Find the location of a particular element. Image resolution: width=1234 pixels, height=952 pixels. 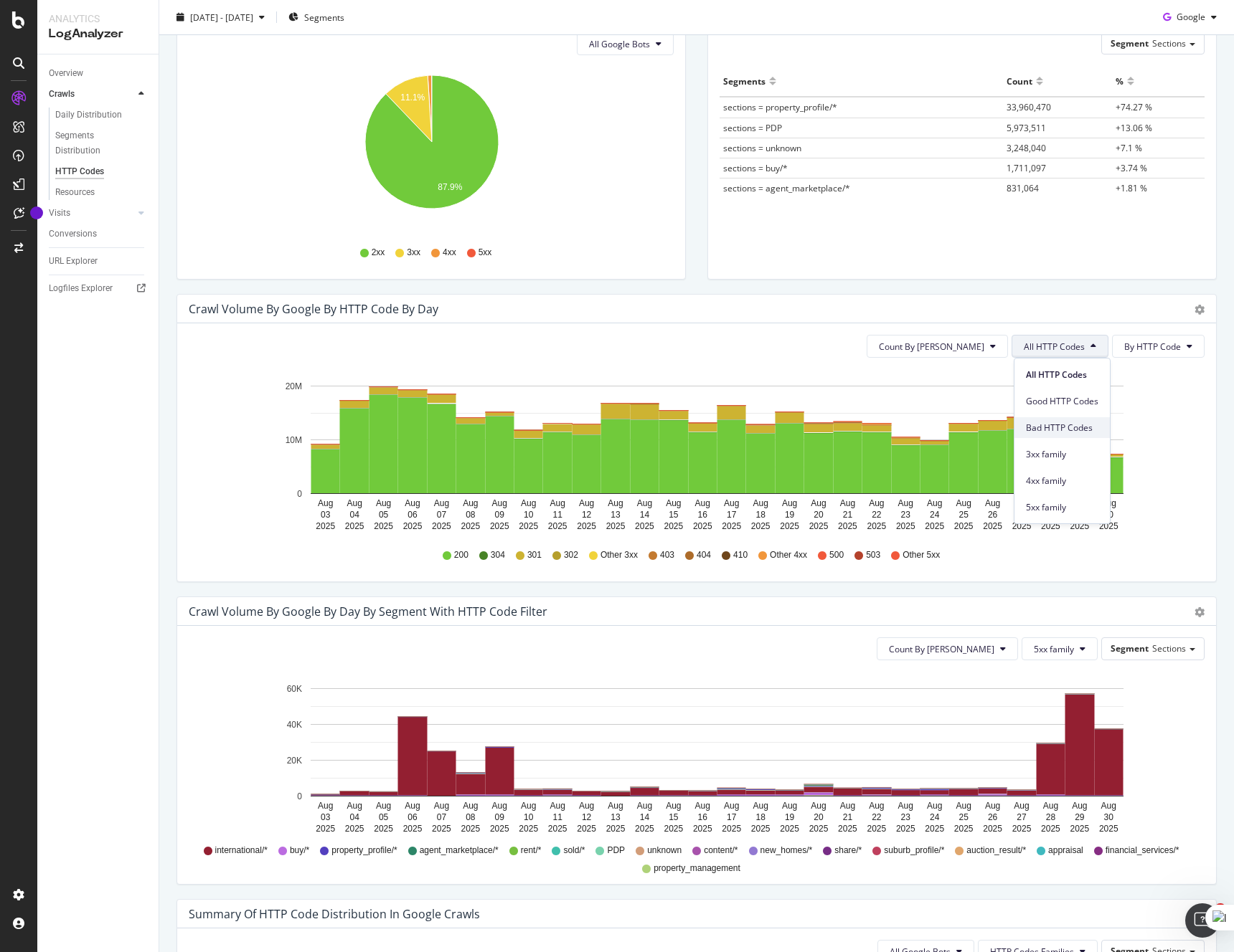

span: Sections is located at coordinates (1168, 648).